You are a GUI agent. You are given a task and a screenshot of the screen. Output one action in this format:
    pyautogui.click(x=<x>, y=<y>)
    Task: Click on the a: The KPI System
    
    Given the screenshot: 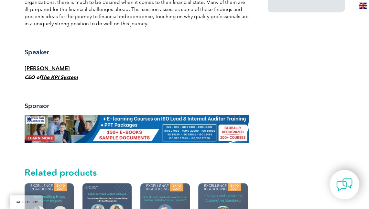 What is the action you would take?
    pyautogui.click(x=59, y=77)
    